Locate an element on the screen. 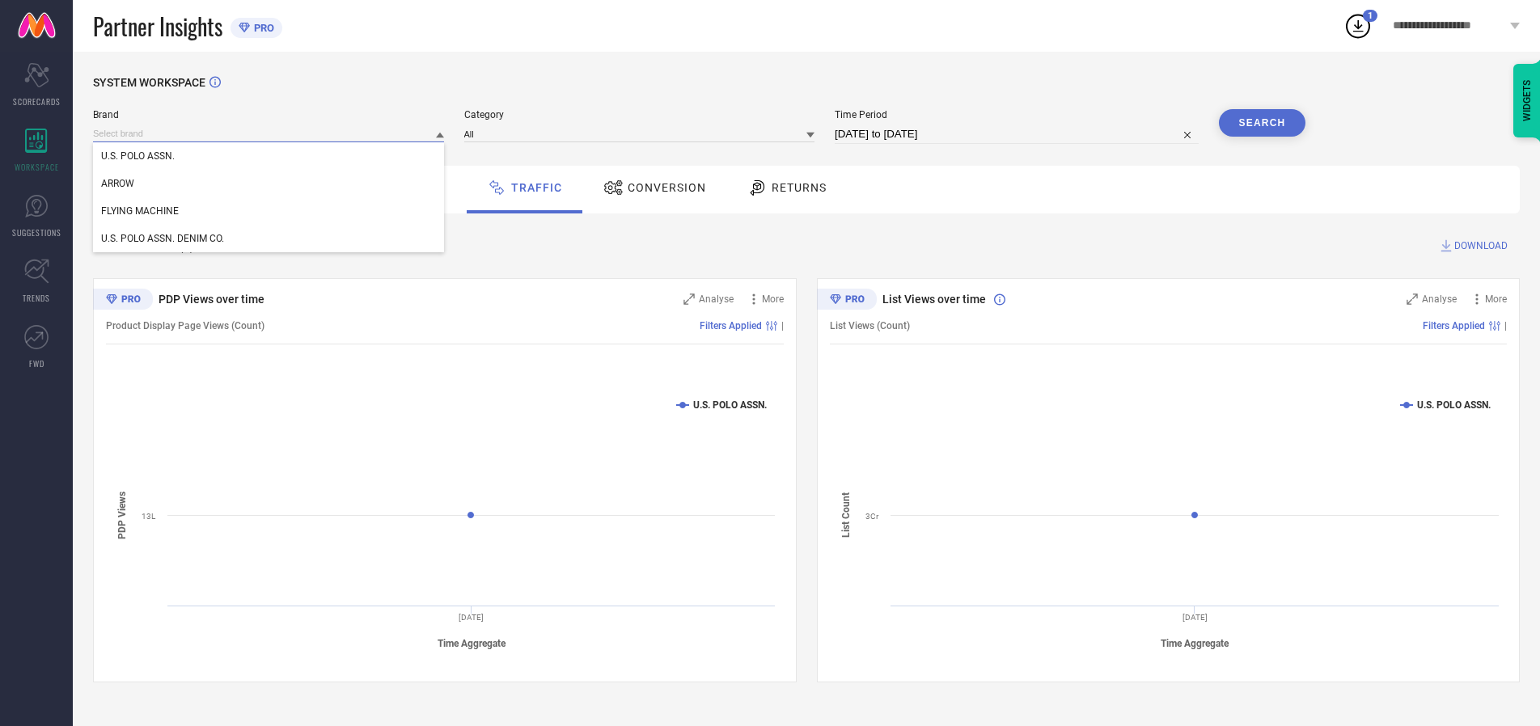 The width and height of the screenshot is (1540, 726). div: U.S. POLO ASSN. DENIM CO. is located at coordinates (269, 239).